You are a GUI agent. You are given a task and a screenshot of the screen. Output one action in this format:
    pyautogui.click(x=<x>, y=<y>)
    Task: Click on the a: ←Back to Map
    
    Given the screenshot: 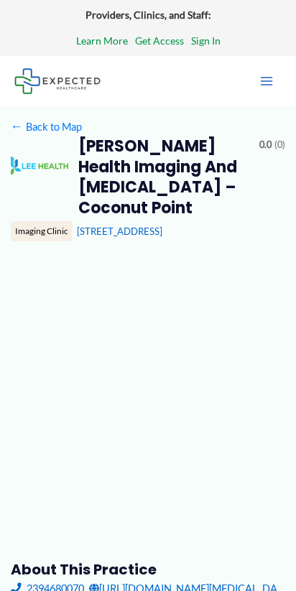 What is the action you would take?
    pyautogui.click(x=46, y=126)
    